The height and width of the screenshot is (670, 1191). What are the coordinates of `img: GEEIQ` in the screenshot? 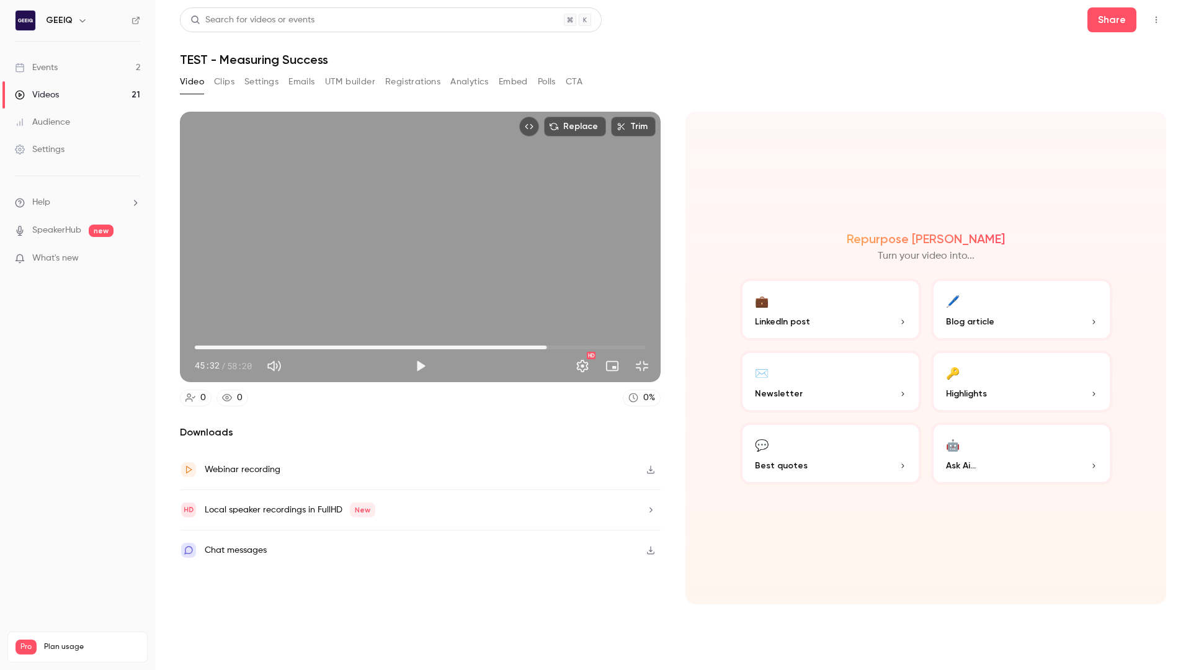 It's located at (25, 20).